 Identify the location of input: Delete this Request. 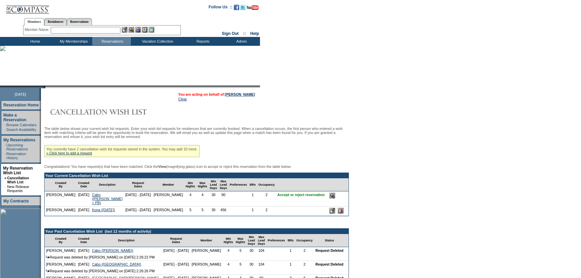
(340, 210).